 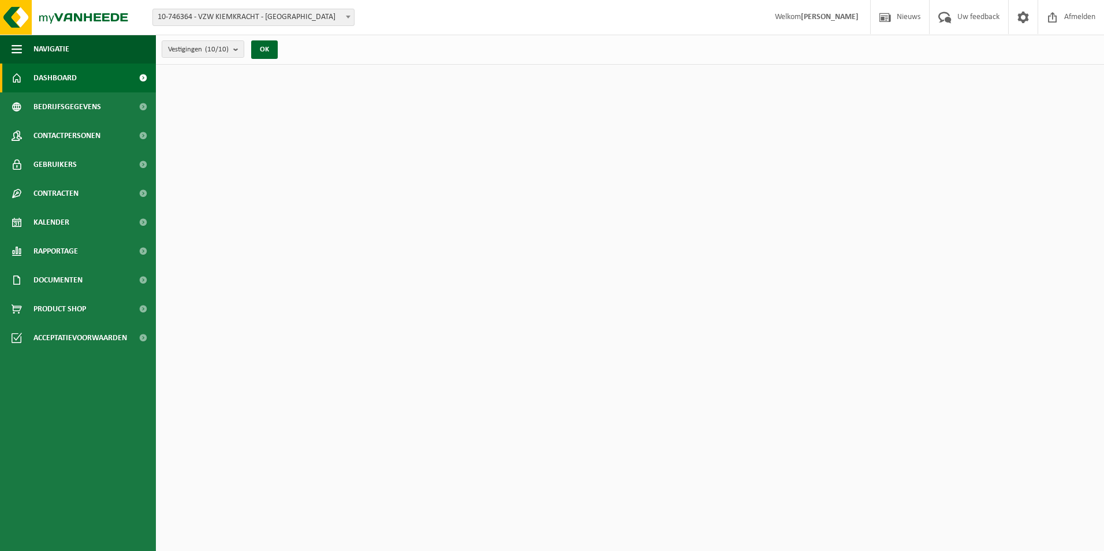 I want to click on span: Kalender, so click(x=51, y=222).